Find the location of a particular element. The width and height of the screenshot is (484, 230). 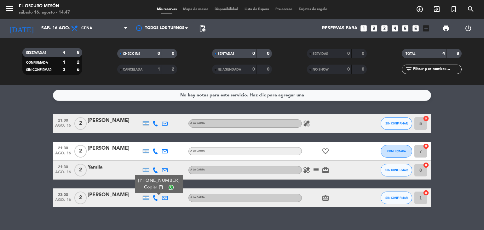

i: subject is located at coordinates (316, 170).